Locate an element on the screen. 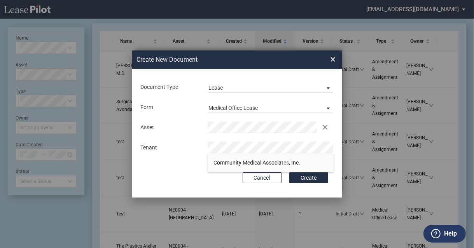 The height and width of the screenshot is (248, 474). span: Community Medical Associa , Inc. is located at coordinates (257, 163).